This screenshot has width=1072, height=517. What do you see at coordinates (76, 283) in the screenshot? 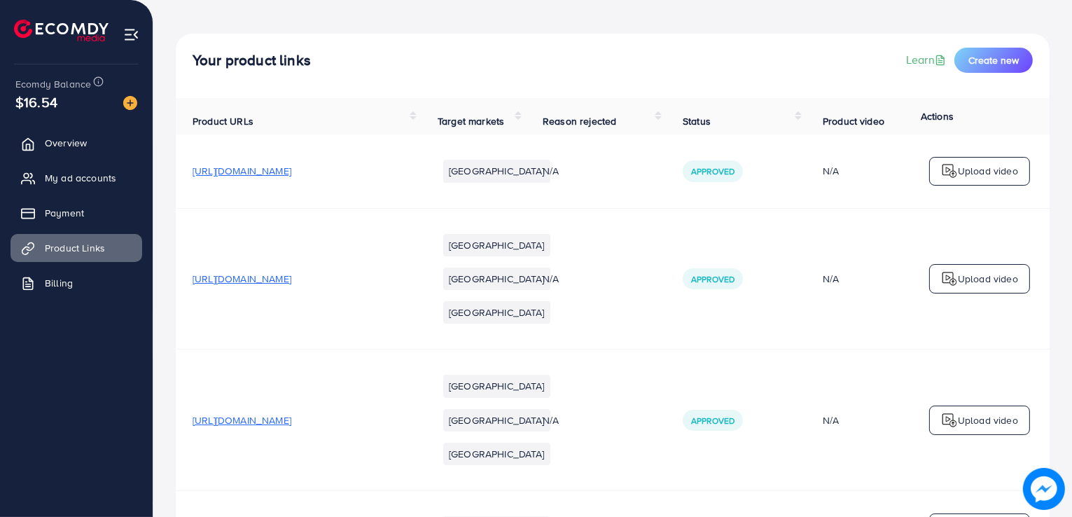
I see `a: Billing` at bounding box center [76, 283].